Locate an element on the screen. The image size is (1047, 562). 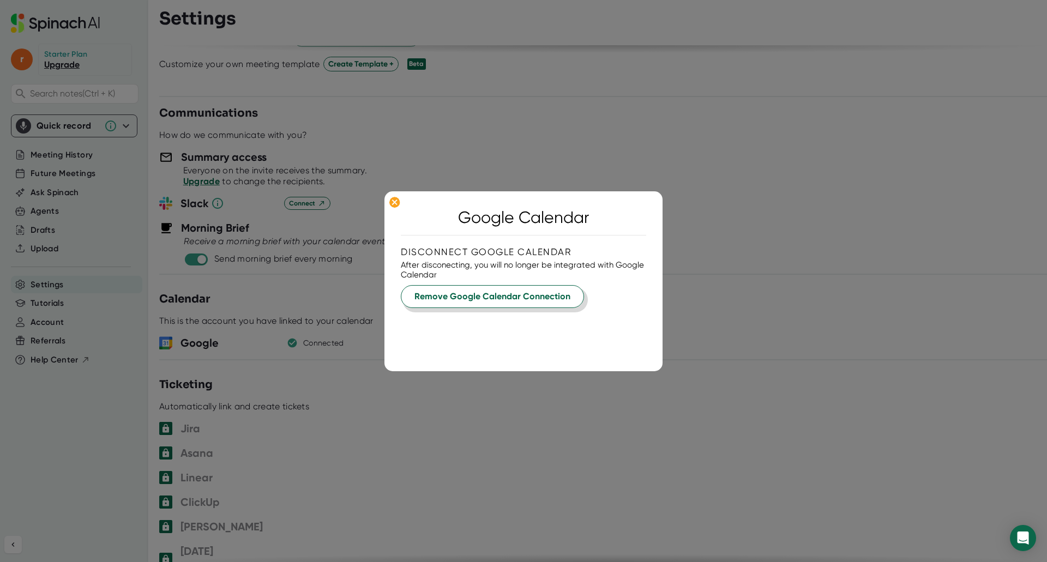
span: Remove Google Calendar Connection is located at coordinates (493, 297).